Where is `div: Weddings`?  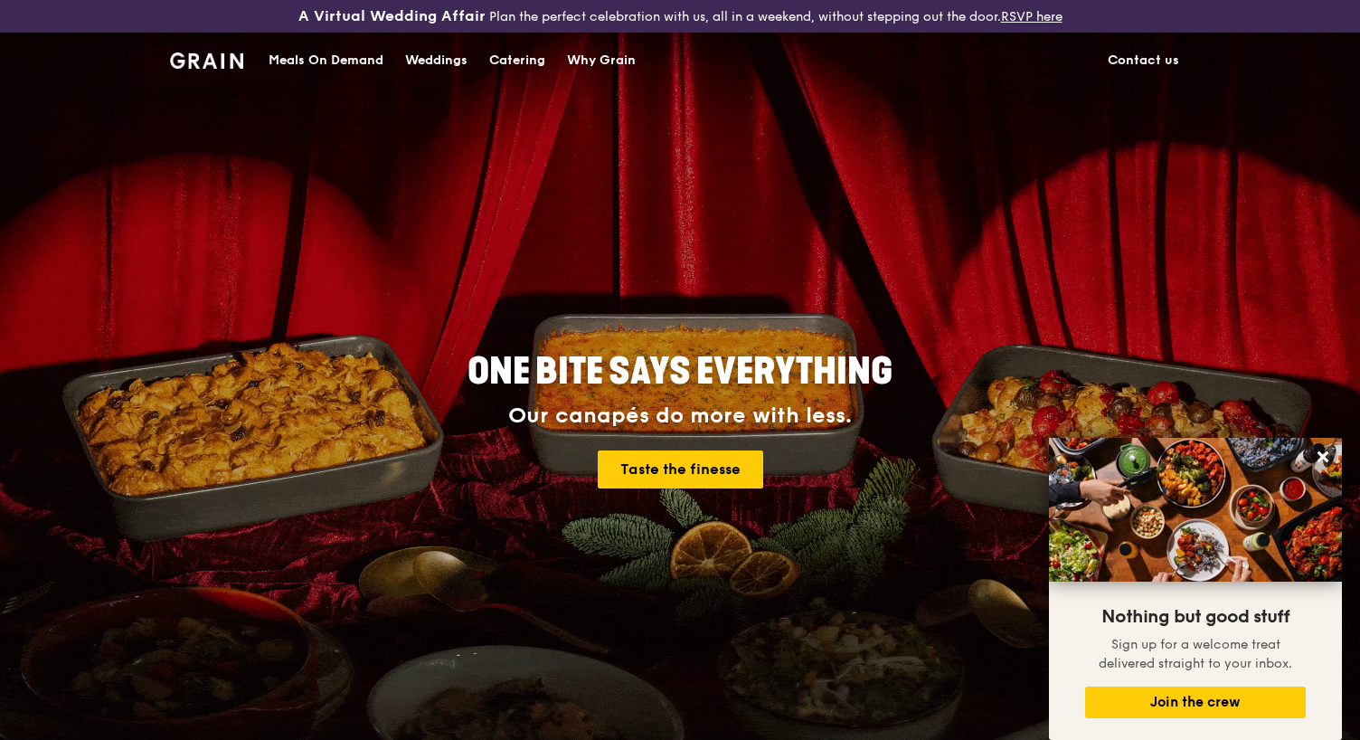
div: Weddings is located at coordinates (436, 61).